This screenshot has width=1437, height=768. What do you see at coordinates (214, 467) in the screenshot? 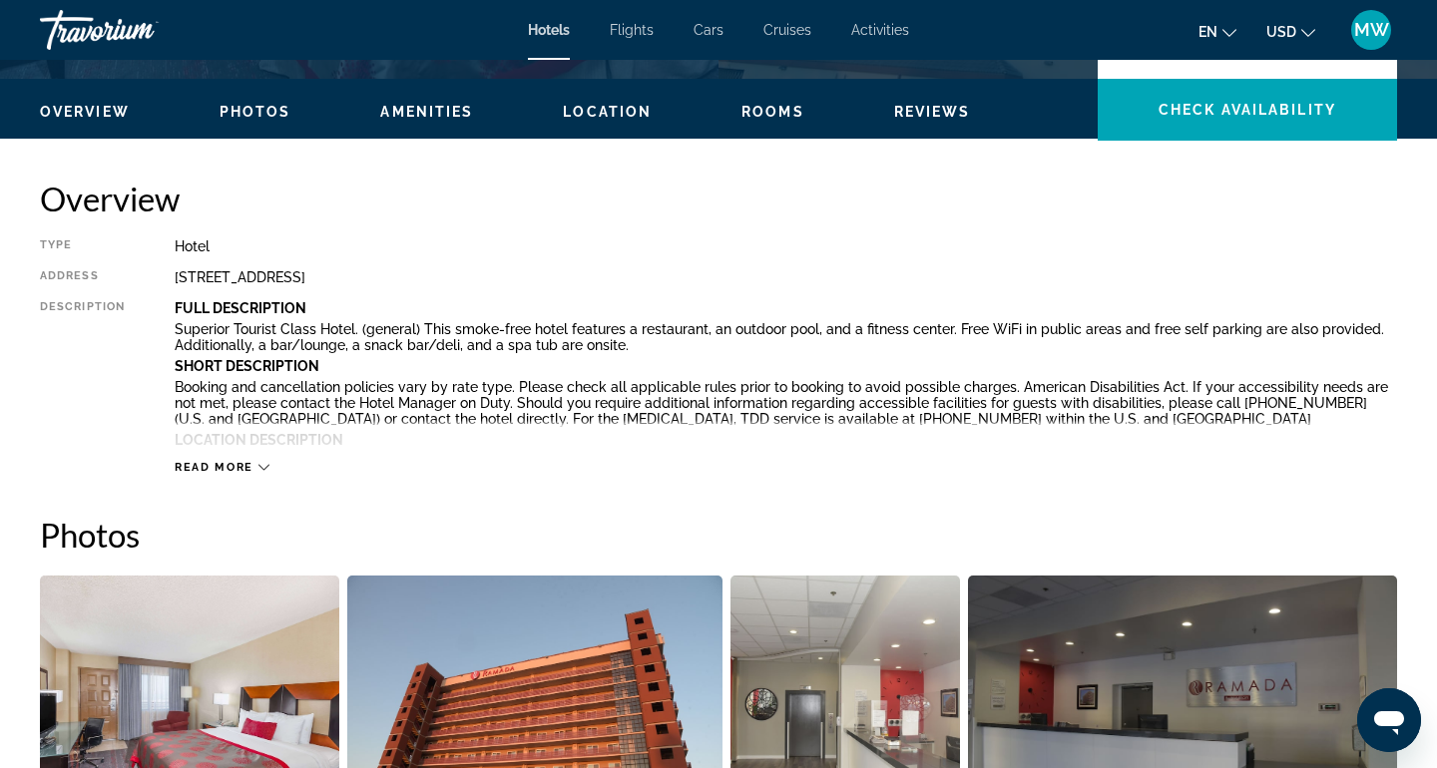
I see `span: Read more` at bounding box center [214, 467].